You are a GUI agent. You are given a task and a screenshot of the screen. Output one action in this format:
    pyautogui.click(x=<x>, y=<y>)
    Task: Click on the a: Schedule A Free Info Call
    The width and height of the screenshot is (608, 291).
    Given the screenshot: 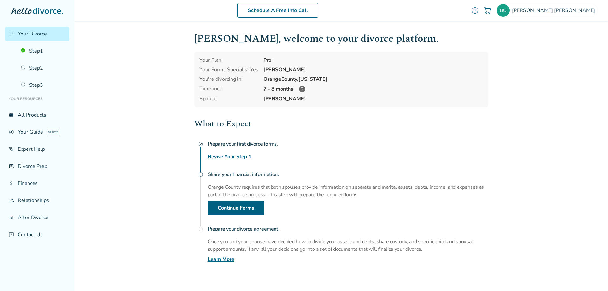 What is the action you would take?
    pyautogui.click(x=278, y=10)
    